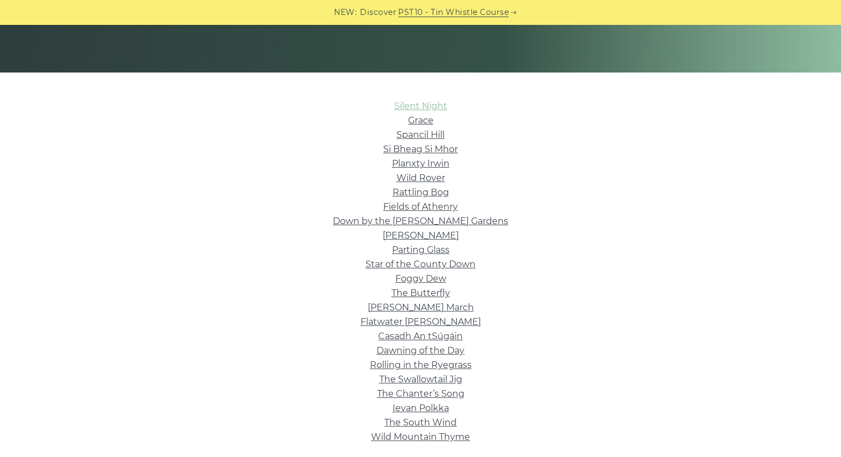  I want to click on span: Discover, so click(378, 12).